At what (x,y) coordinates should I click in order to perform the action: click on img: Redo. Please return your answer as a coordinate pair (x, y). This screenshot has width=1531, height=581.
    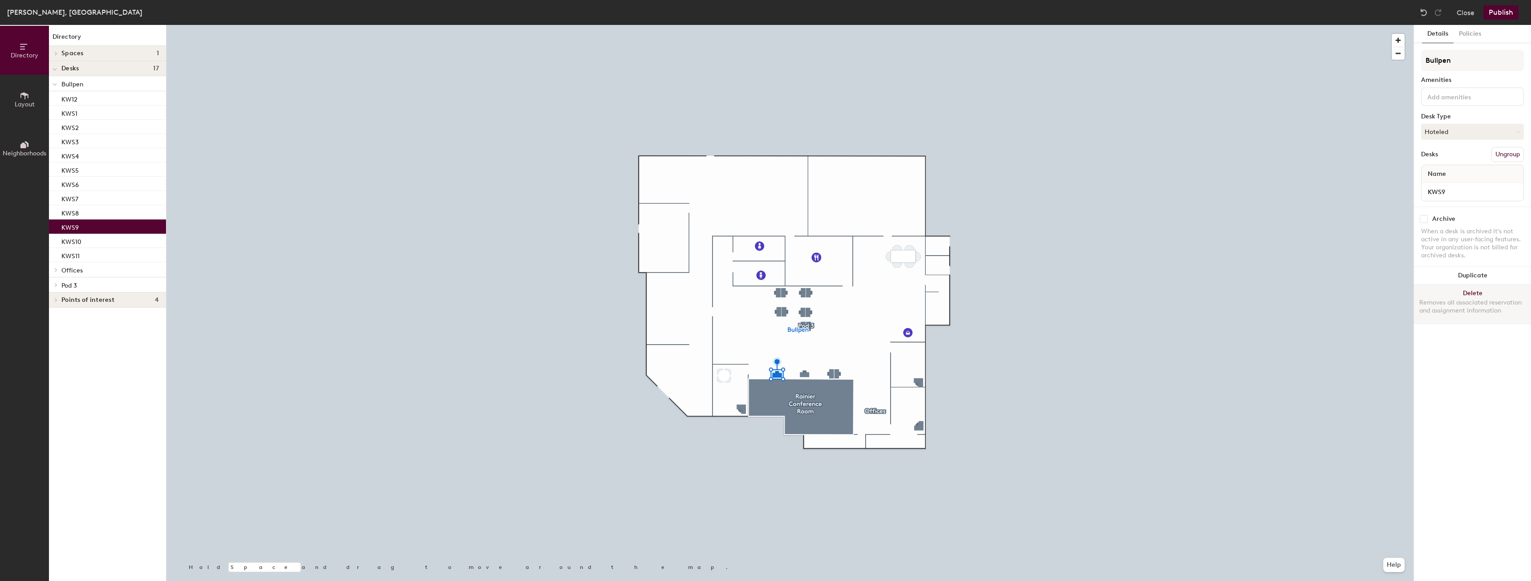
    Looking at the image, I should click on (1438, 12).